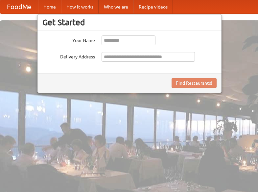  Describe the element at coordinates (69, 56) in the screenshot. I see `label: Delivery Address` at that location.